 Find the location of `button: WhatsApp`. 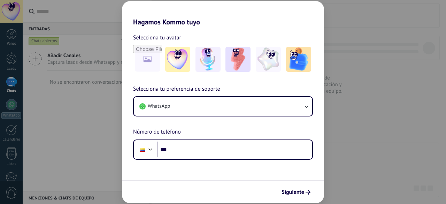

button: WhatsApp is located at coordinates (223, 106).